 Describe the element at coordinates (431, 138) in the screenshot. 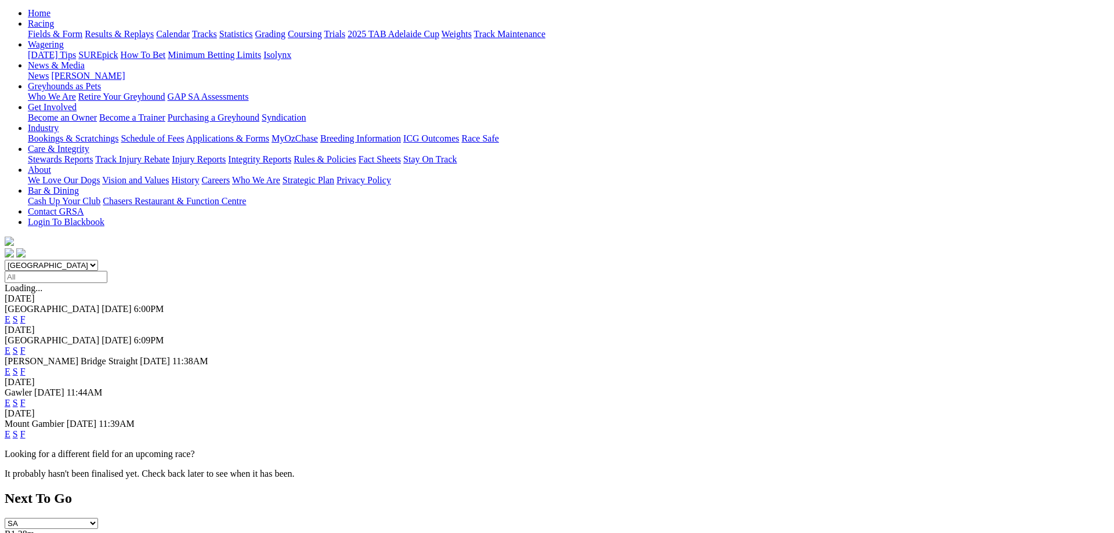

I see `a: ICG Outcomes` at that location.